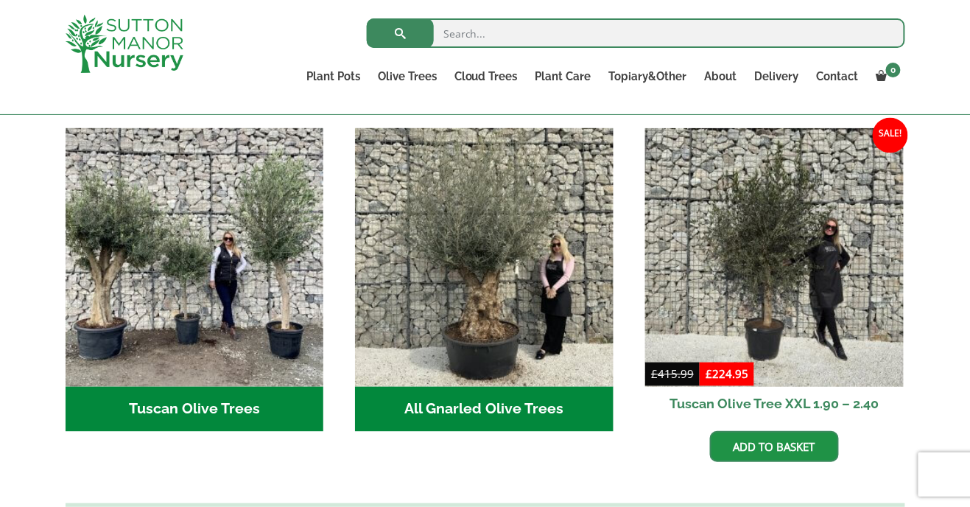 The height and width of the screenshot is (507, 970). Describe the element at coordinates (891, 136) in the screenshot. I see `span: Sale!` at that location.